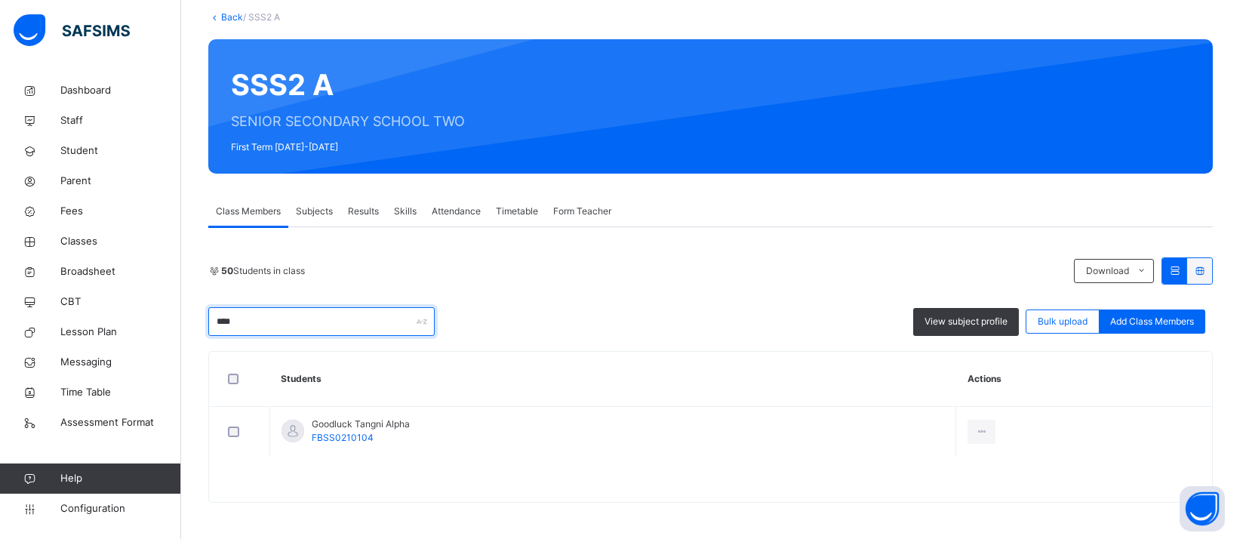 This screenshot has width=1240, height=539. What do you see at coordinates (1063, 322) in the screenshot?
I see `span: Bulk upload` at bounding box center [1063, 322].